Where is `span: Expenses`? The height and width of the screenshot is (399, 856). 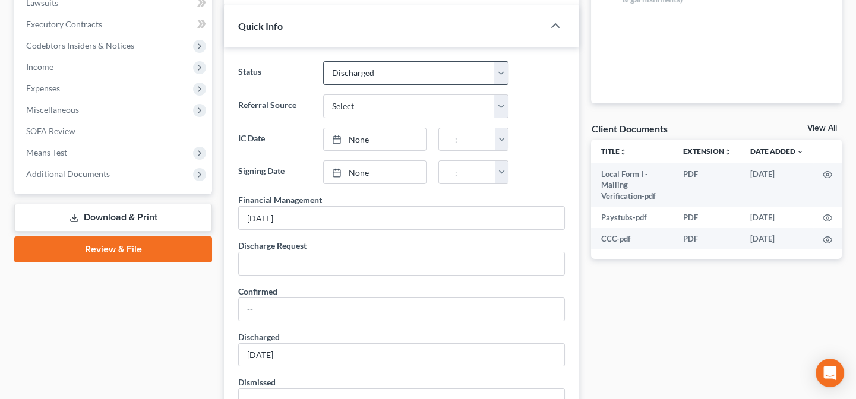
span: Expenses is located at coordinates (43, 88).